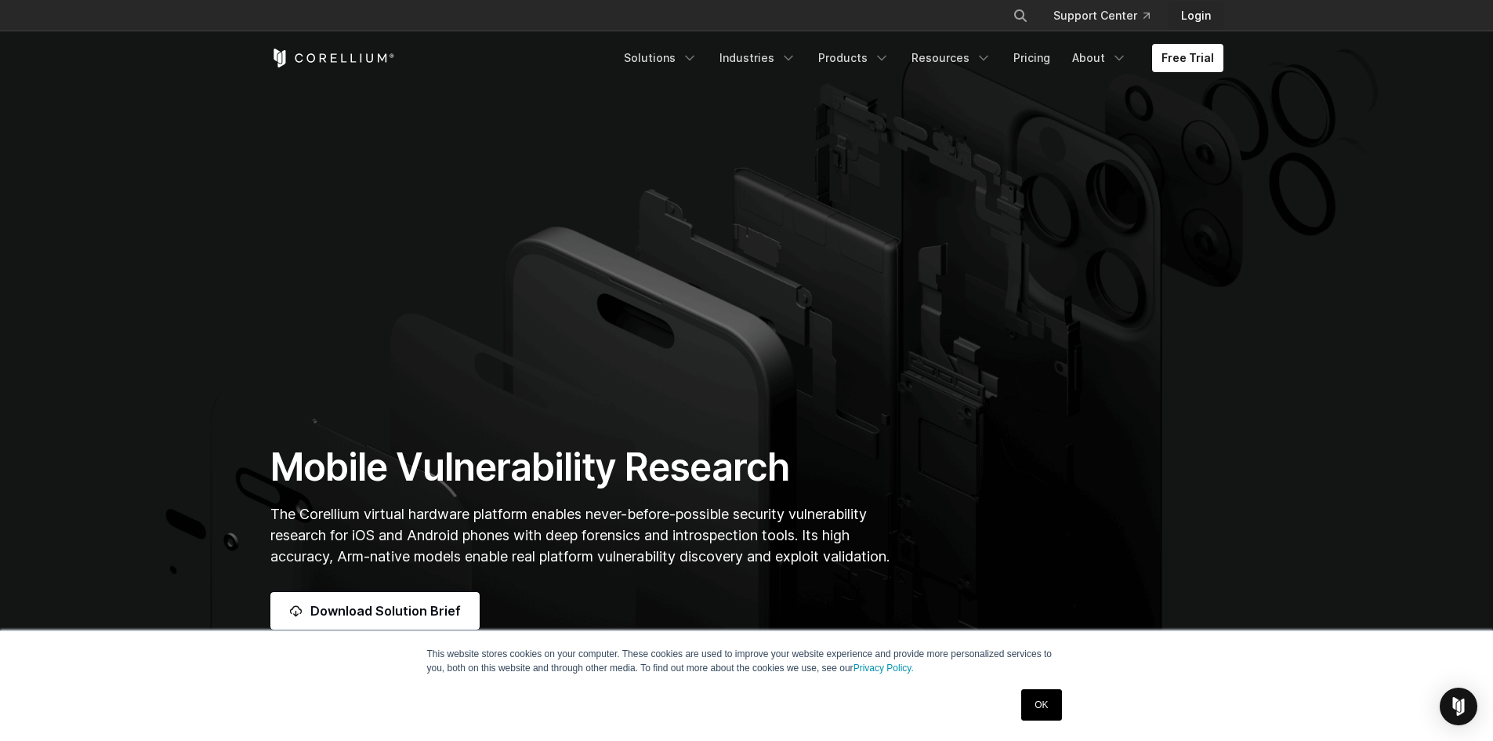  I want to click on a: Products, so click(853, 58).